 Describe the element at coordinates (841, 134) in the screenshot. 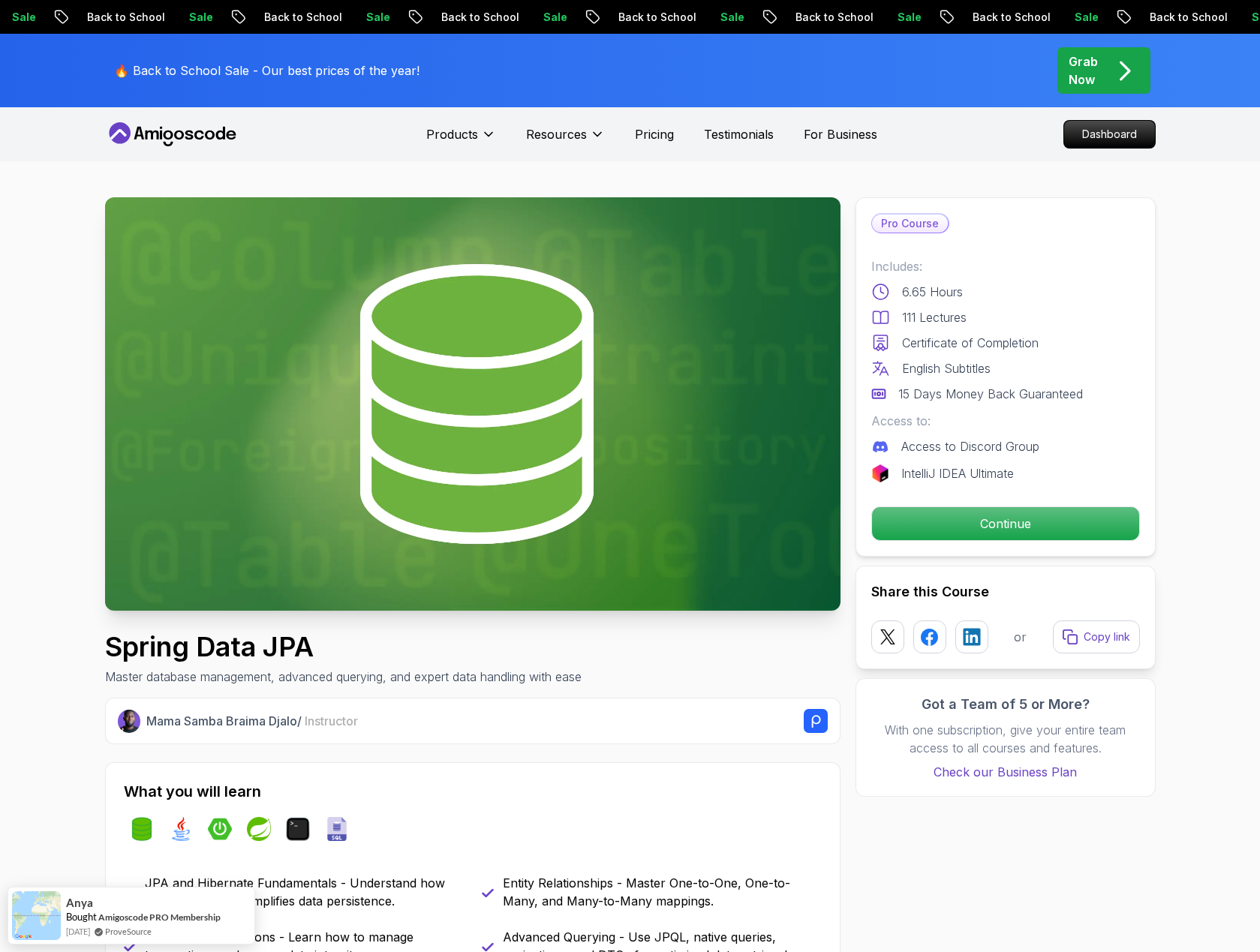

I see `p: For Business` at that location.